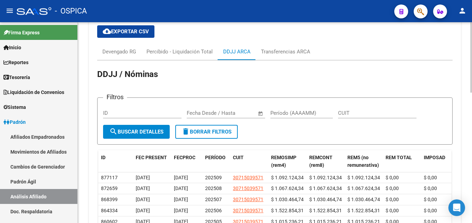  I want to click on mat-icon: delete, so click(186, 132).